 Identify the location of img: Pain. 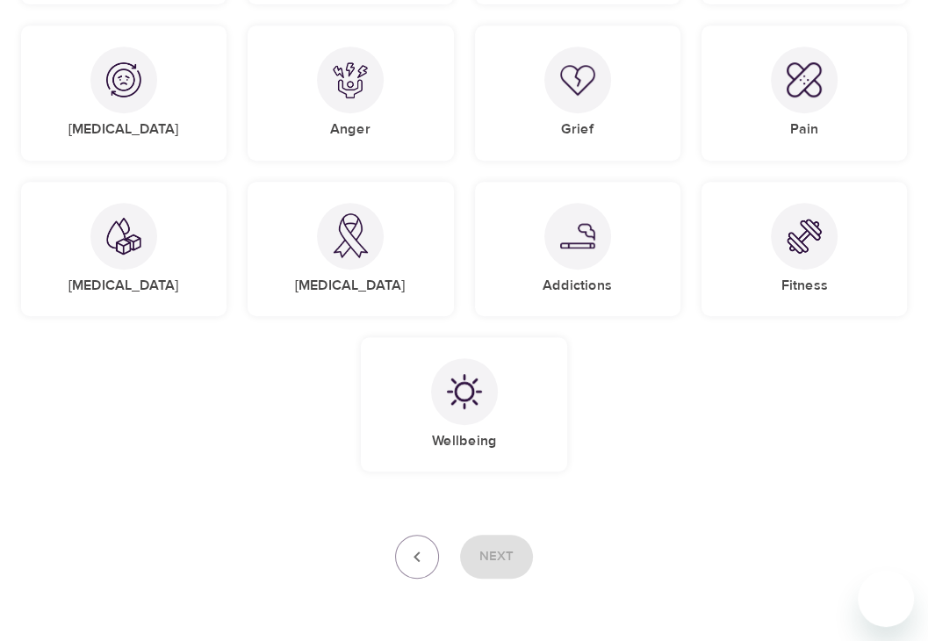
(804, 80).